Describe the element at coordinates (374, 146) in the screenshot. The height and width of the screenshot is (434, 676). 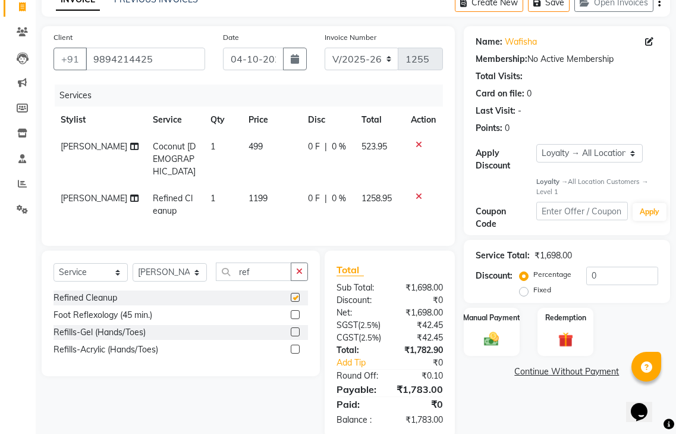
I see `span: 523.95` at that location.